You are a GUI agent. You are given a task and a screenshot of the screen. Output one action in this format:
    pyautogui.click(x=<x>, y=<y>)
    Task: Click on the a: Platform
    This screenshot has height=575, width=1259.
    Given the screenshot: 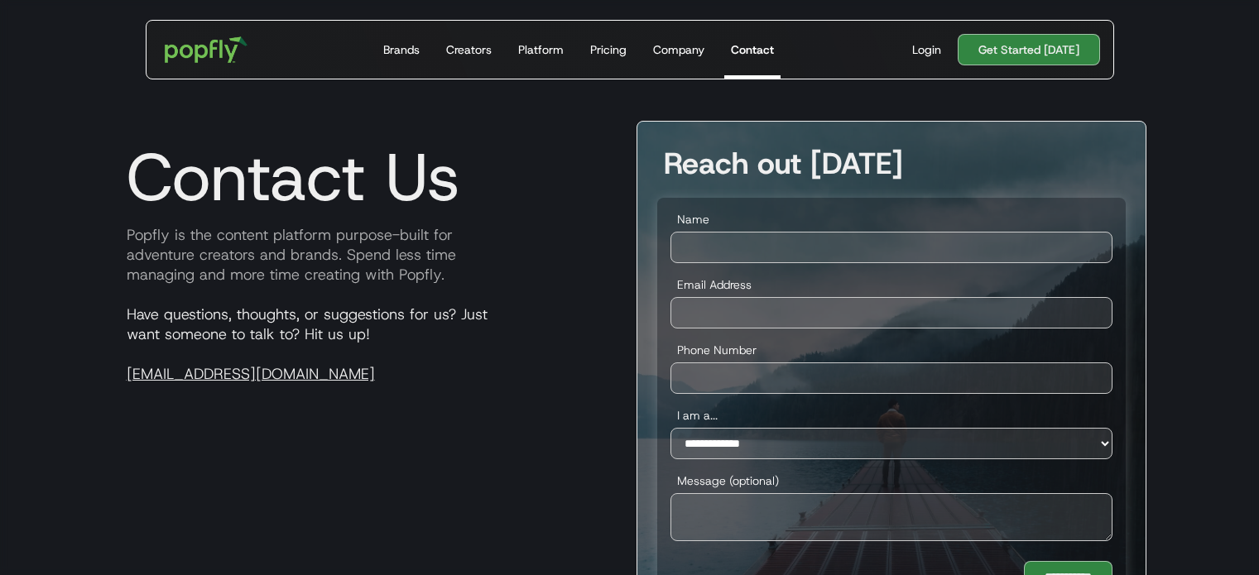 What is the action you would take?
    pyautogui.click(x=541, y=50)
    